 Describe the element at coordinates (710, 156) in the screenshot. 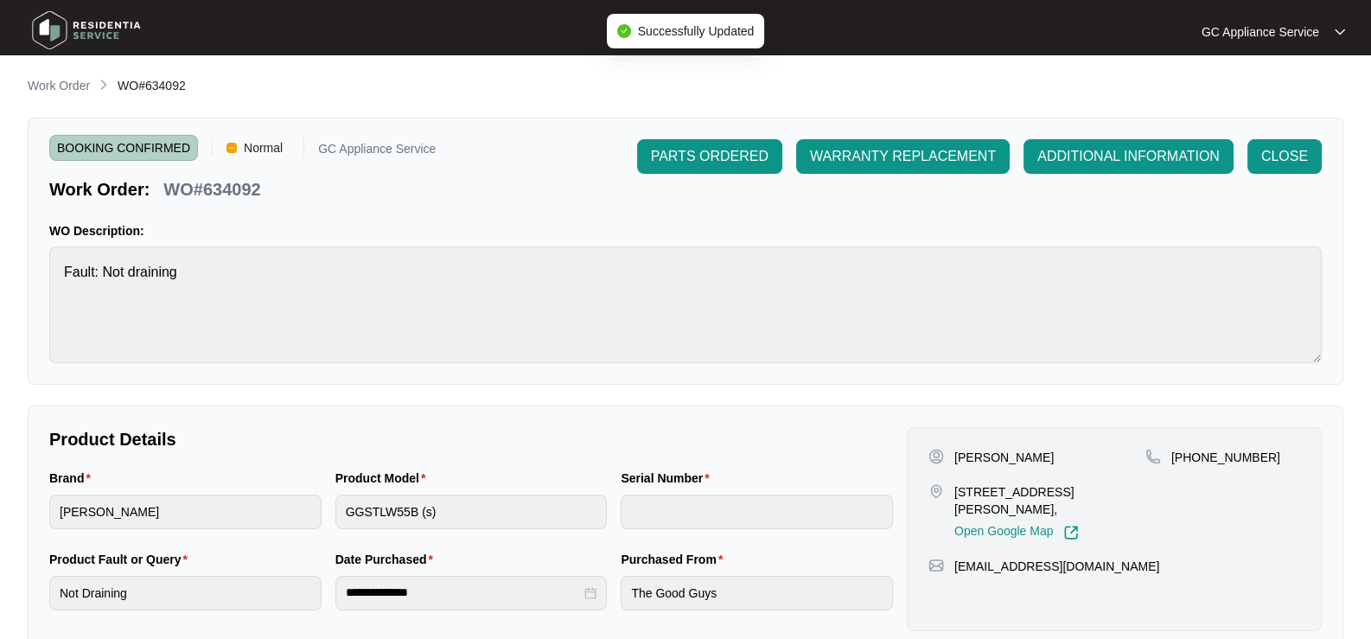

I see `span: PARTS ORDERED` at that location.